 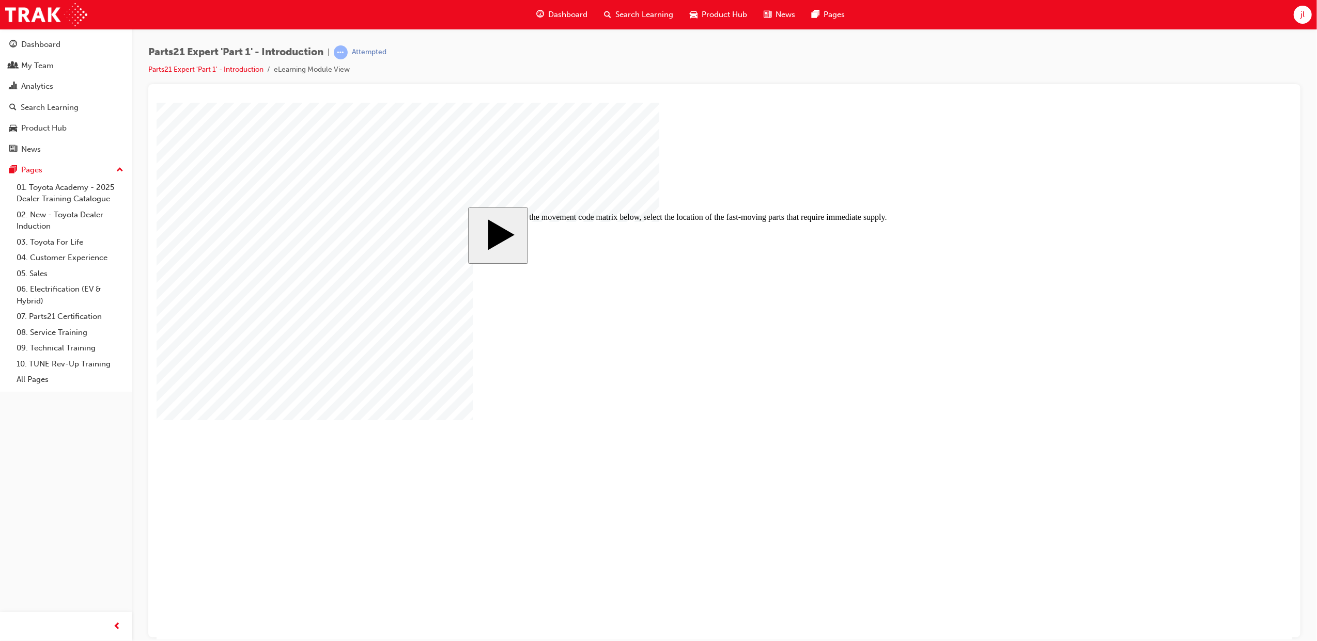 What do you see at coordinates (779, 14) in the screenshot?
I see `a: news-iconNews` at bounding box center [779, 14].